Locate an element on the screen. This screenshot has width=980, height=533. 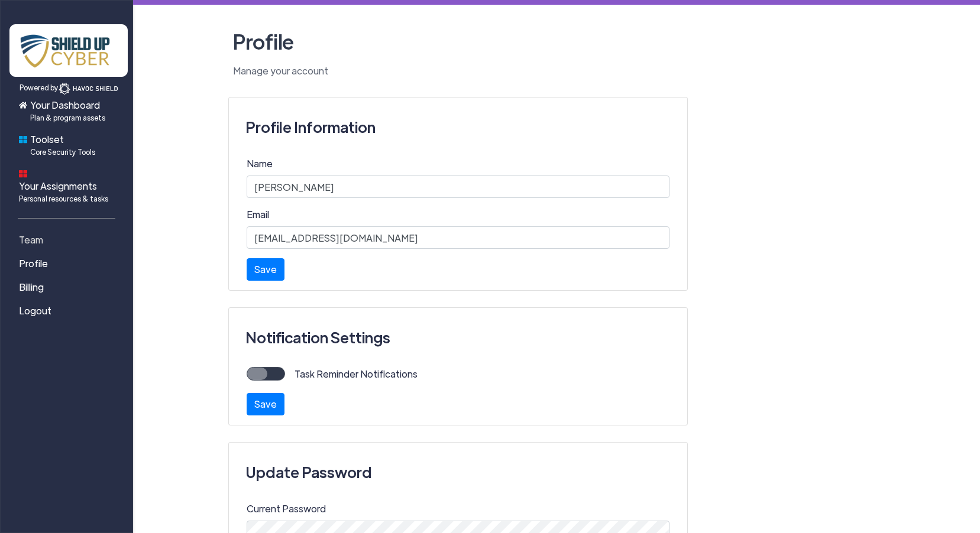
a: Team is located at coordinates (69, 240).